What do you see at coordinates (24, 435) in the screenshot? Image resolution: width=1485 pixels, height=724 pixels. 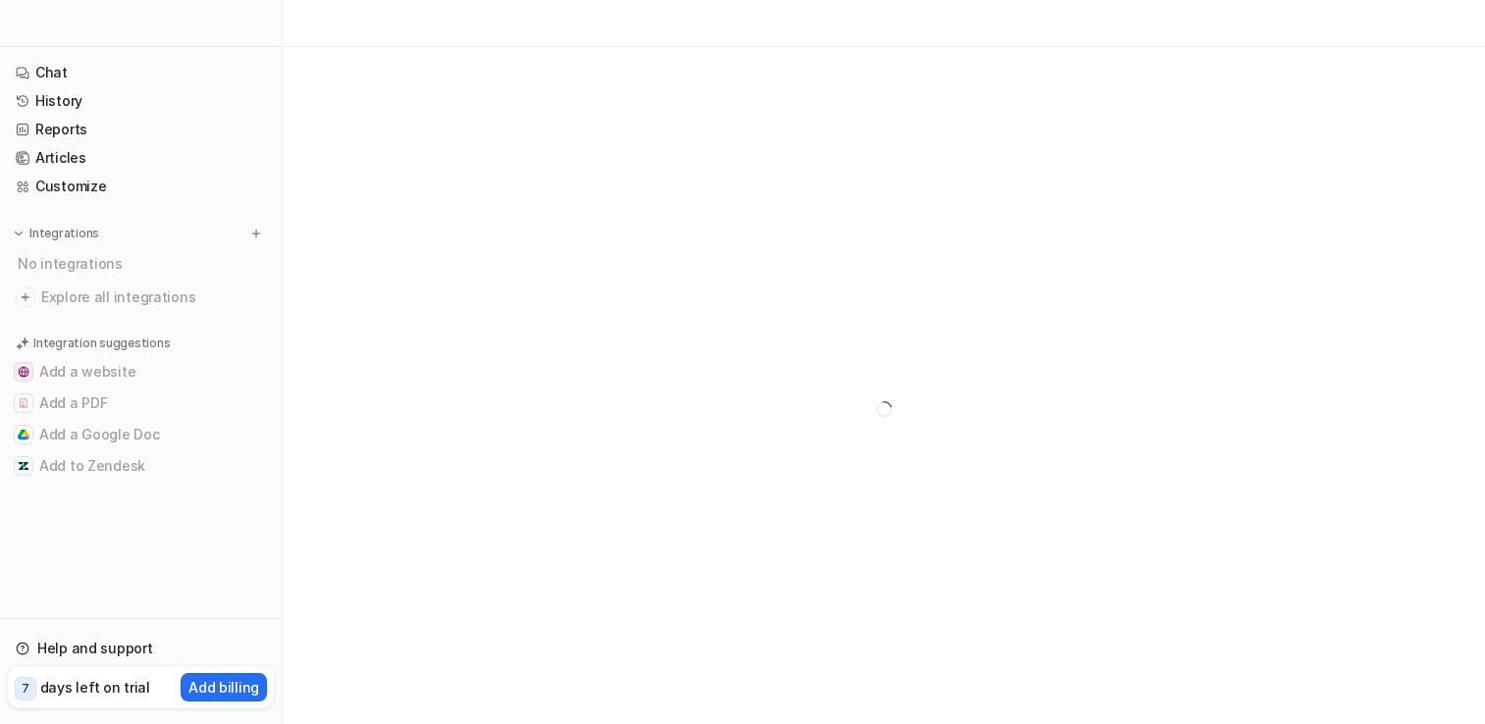 I see `img: Add a Google Doc` at bounding box center [24, 435].